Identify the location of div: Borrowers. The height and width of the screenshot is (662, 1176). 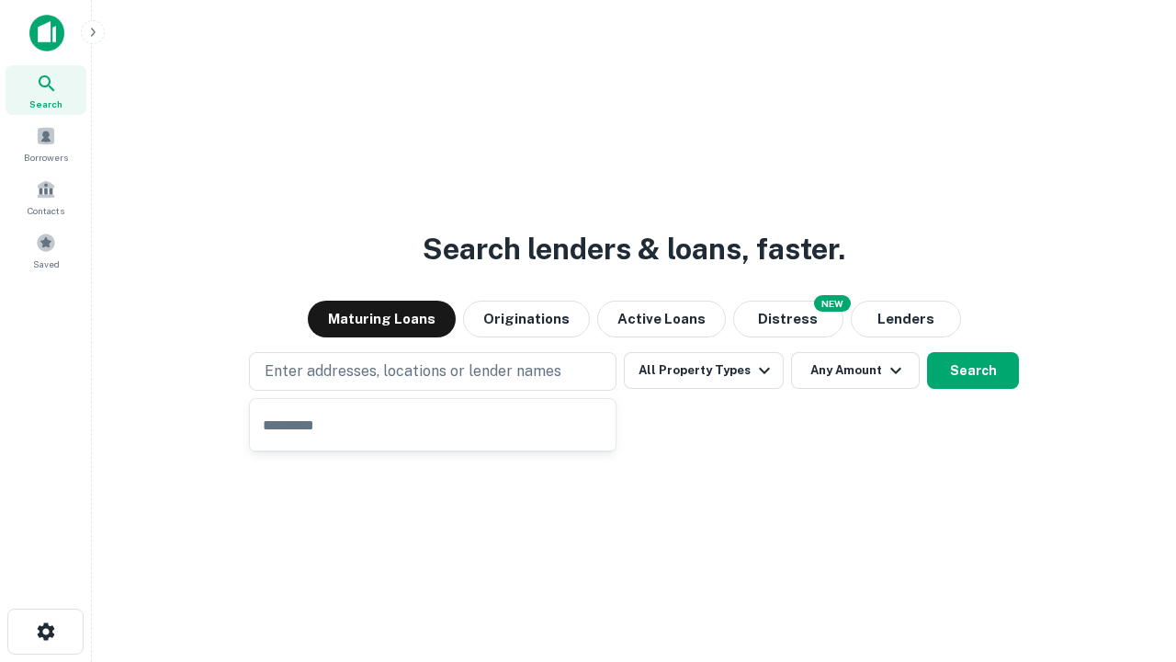
(46, 143).